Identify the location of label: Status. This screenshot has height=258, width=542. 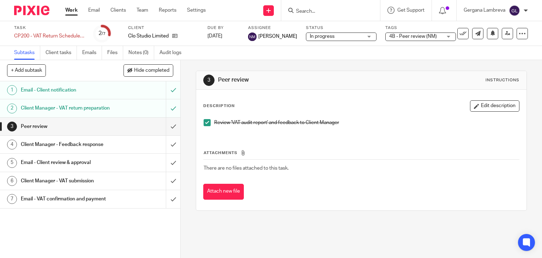
(341, 28).